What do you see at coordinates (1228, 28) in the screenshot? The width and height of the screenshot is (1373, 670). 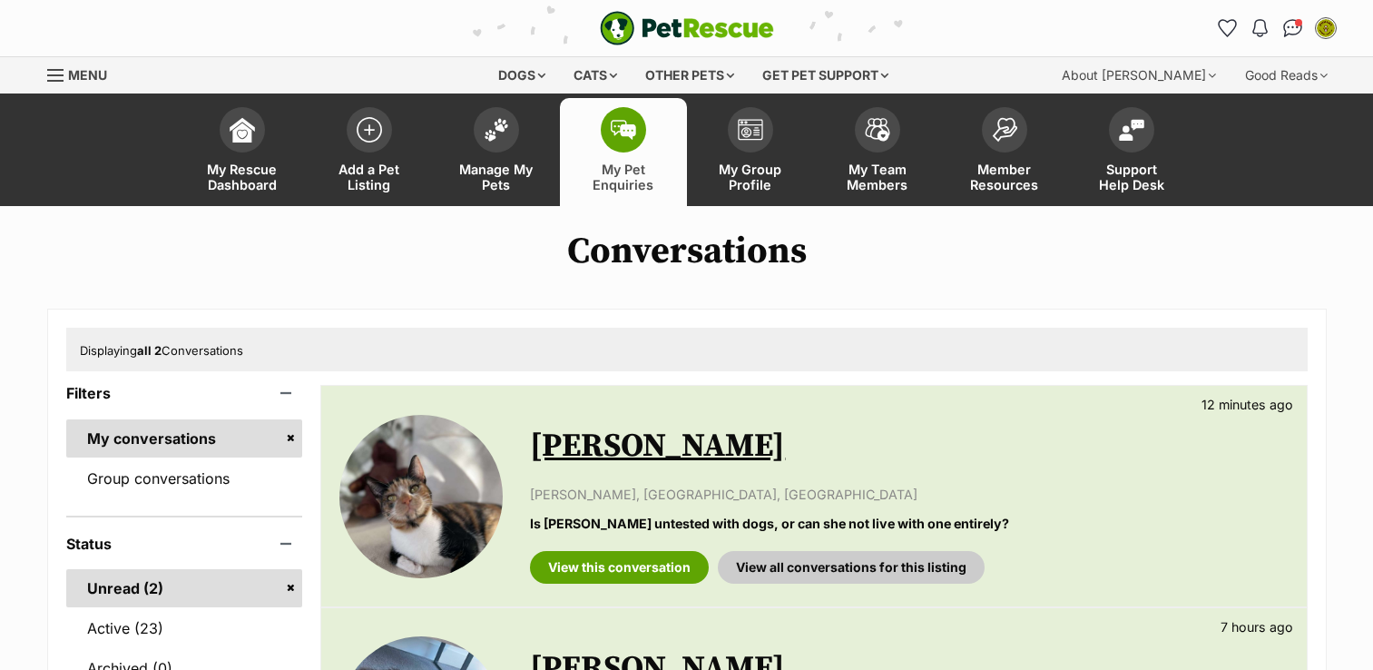 I see `a: Favourites` at bounding box center [1228, 28].